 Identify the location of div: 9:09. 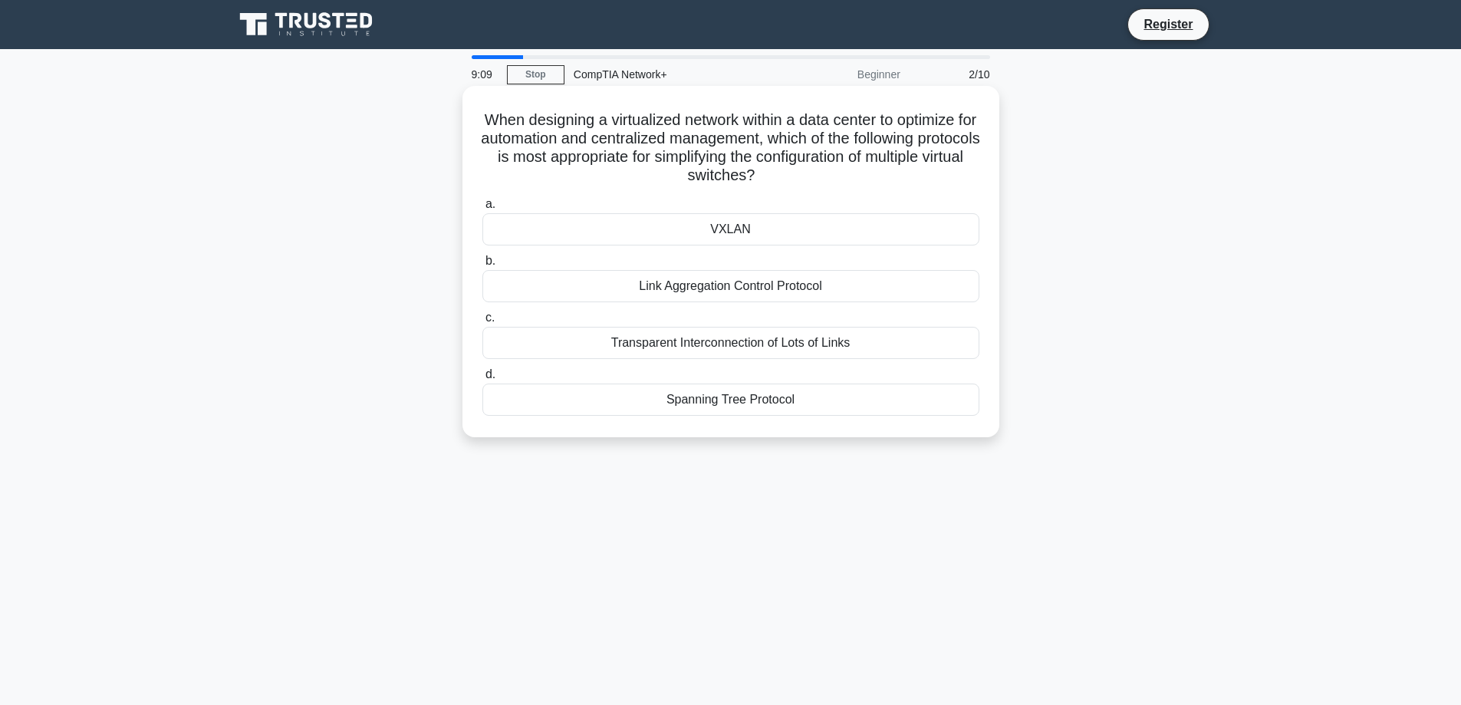
(485, 74).